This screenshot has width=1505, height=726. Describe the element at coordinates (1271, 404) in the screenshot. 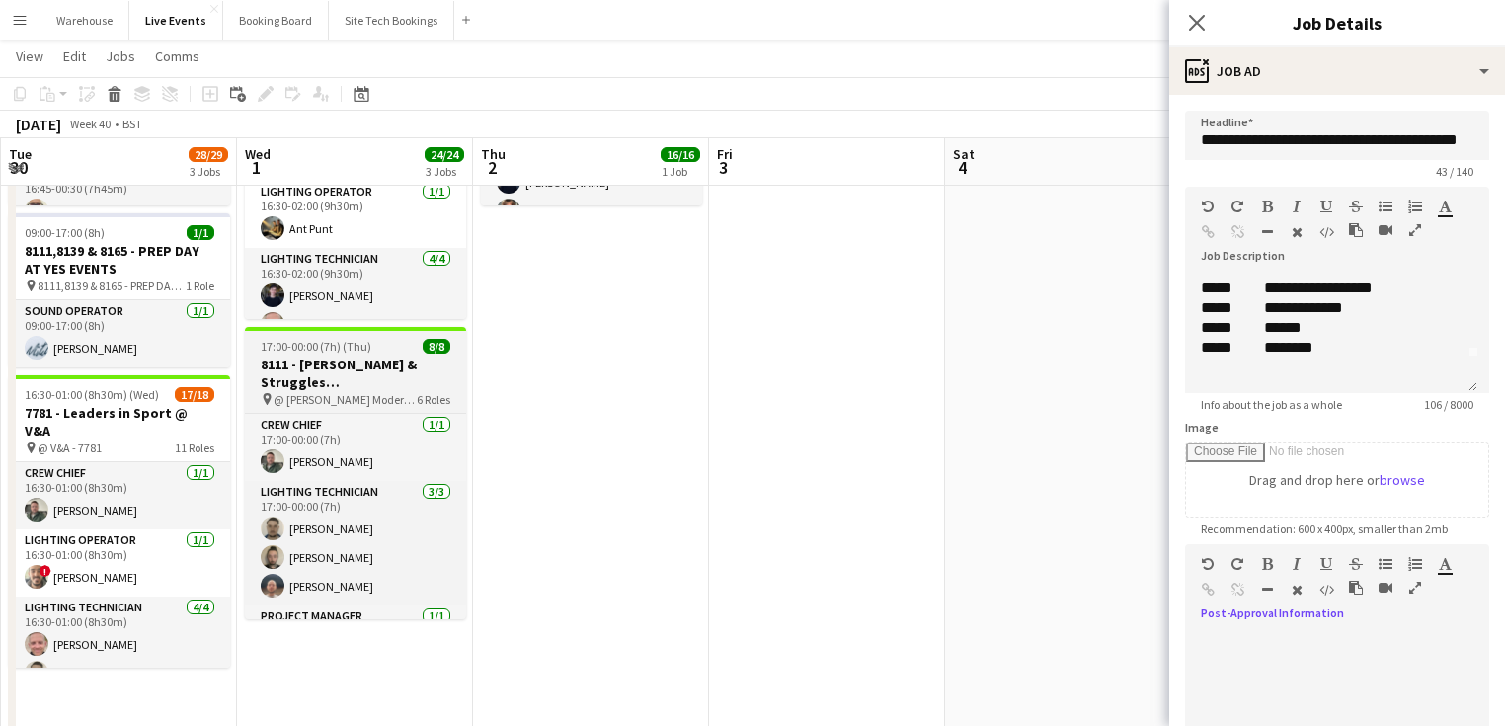

I see `span: Info about the job as a whole` at that location.